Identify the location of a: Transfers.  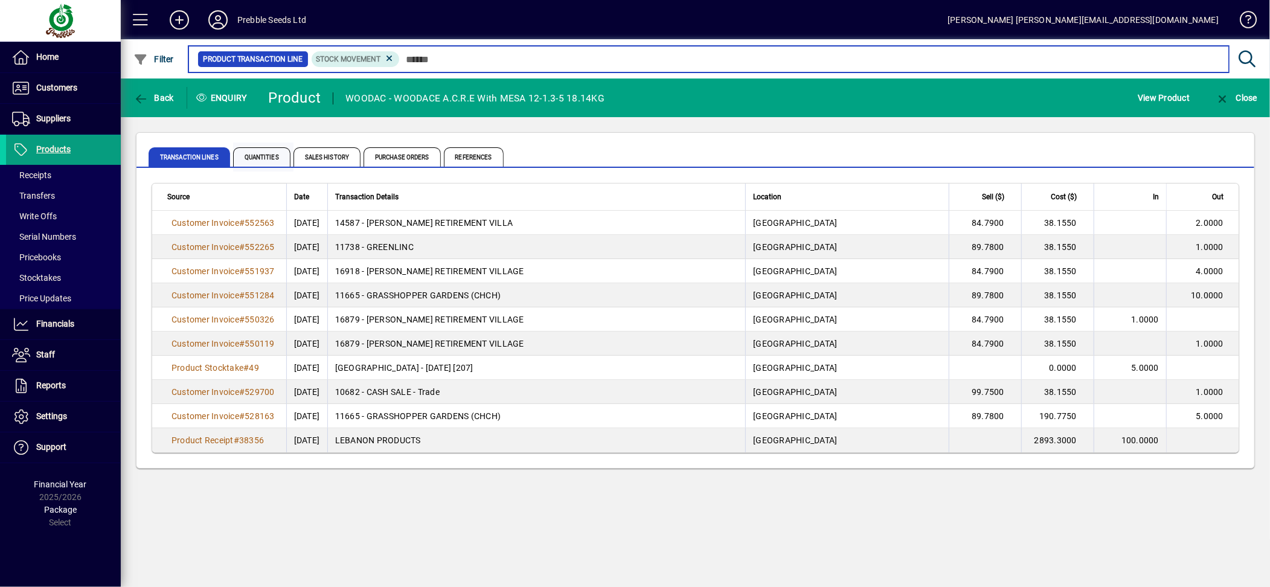
(63, 196).